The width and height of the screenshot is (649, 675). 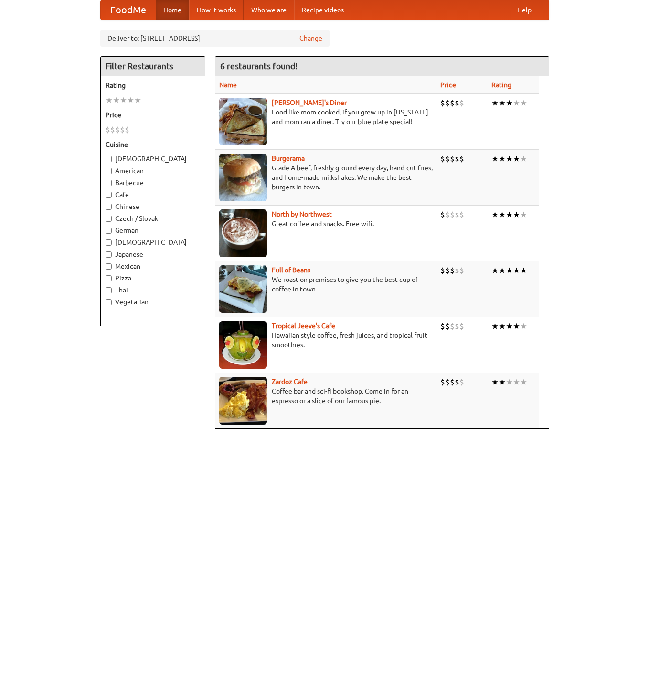 I want to click on p: Hawaiian style coffee, fresh juices, and tropical fruit smoothies., so click(x=325, y=340).